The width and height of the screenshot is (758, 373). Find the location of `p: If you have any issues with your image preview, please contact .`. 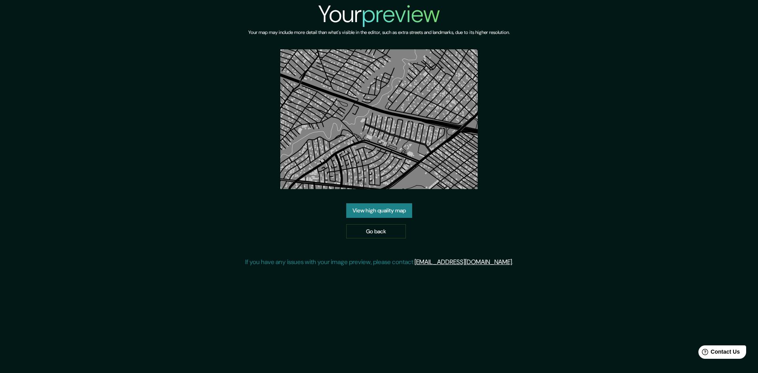

p: If you have any issues with your image preview, please contact . is located at coordinates (379, 262).